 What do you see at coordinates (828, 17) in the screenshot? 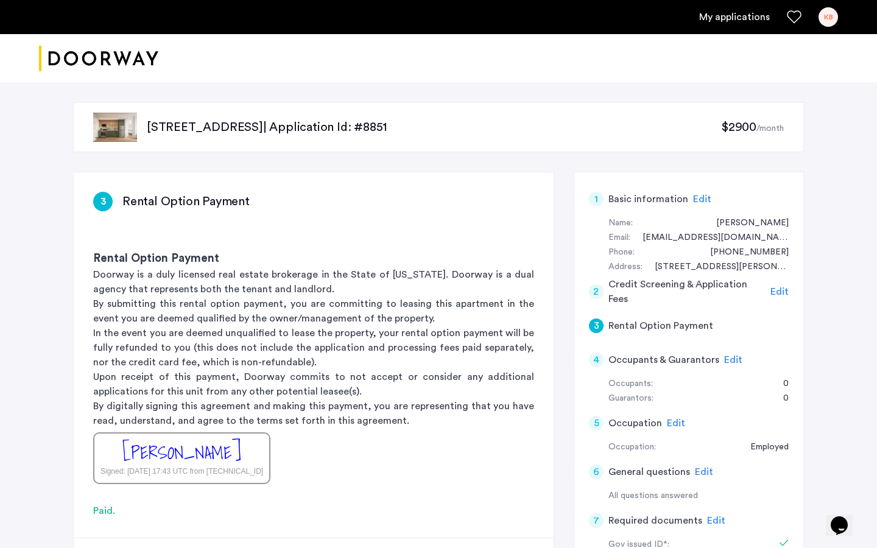
I see `div: KB` at bounding box center [828, 17].